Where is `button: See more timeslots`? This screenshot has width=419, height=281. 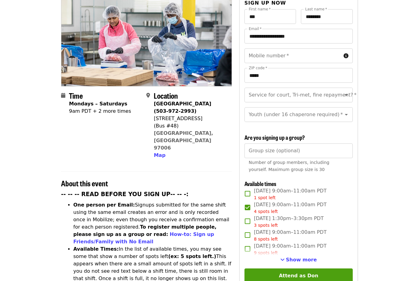 button: See more timeslots is located at coordinates (298, 260).